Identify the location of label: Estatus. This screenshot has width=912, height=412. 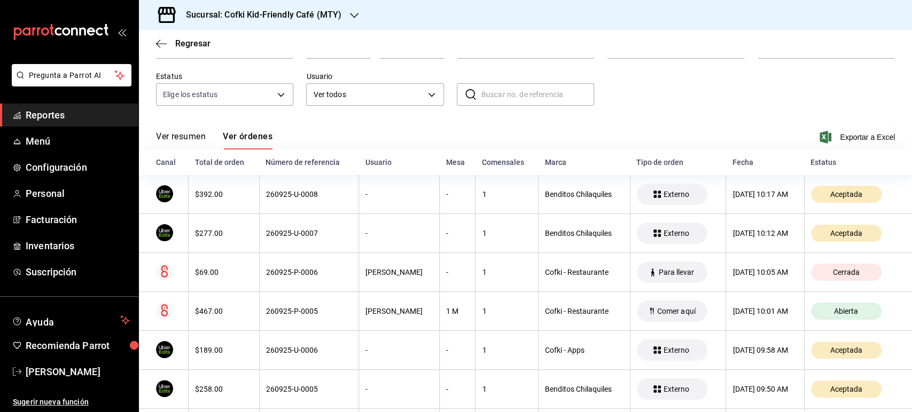
(224, 76).